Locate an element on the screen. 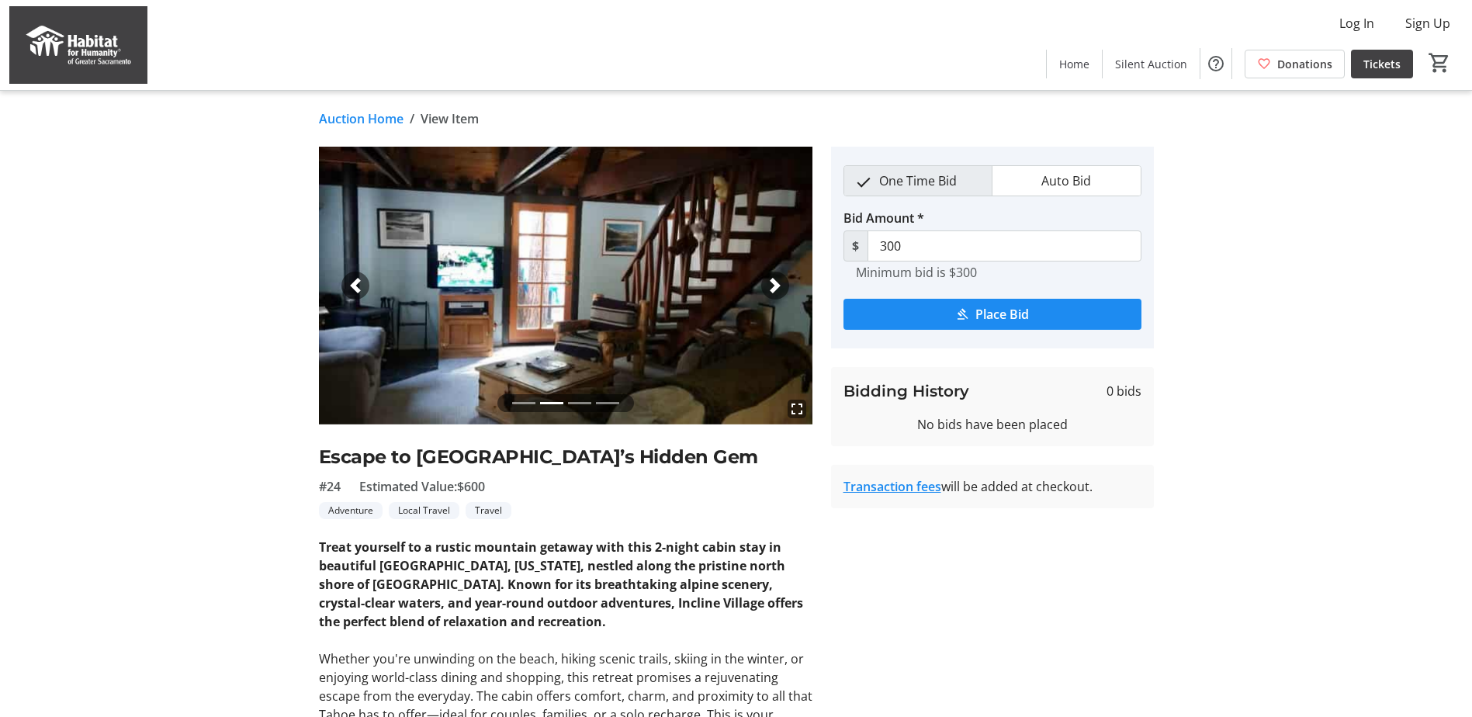 This screenshot has width=1472, height=717. span: Auto Bid is located at coordinates (1066, 181).